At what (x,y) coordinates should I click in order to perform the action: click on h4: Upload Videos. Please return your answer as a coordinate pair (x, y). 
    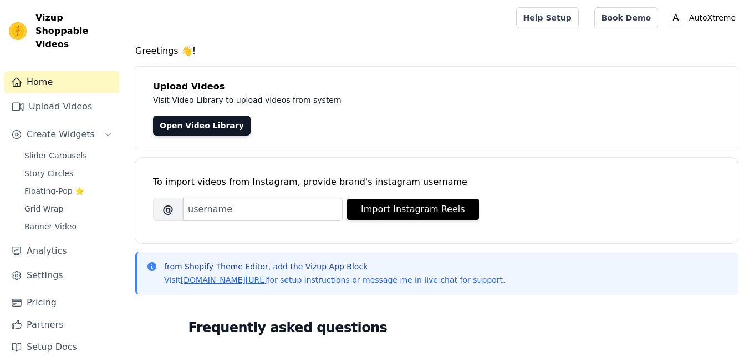
    Looking at the image, I should click on (437, 87).